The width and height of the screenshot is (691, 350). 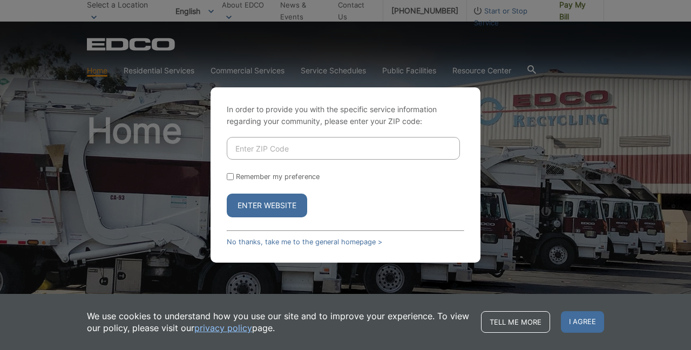 I want to click on p: We use cookies to understand how you use our site and to improve your experience. To view our pol..., so click(x=279, y=322).